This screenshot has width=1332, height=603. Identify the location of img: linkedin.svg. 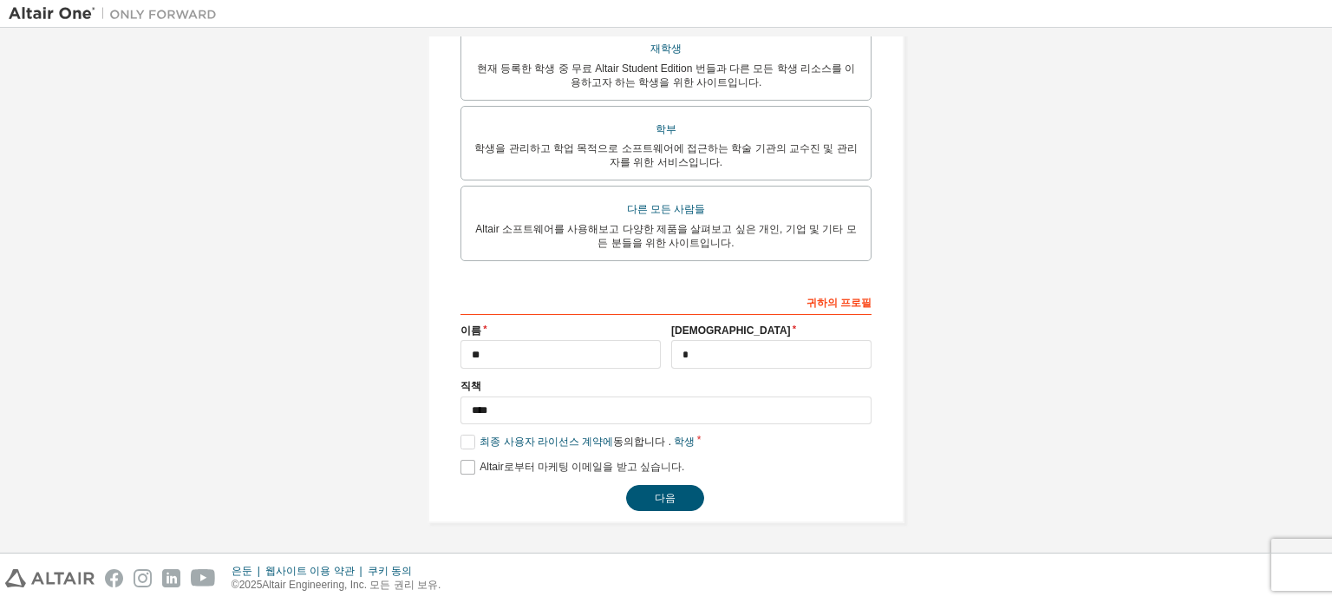
(171, 578).